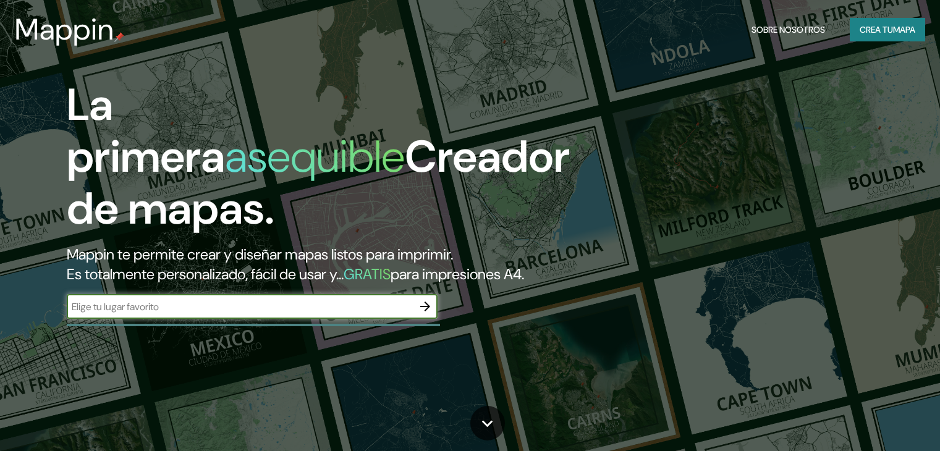  Describe the element at coordinates (240, 307) in the screenshot. I see `input: Elige tu lugar favorito` at that location.